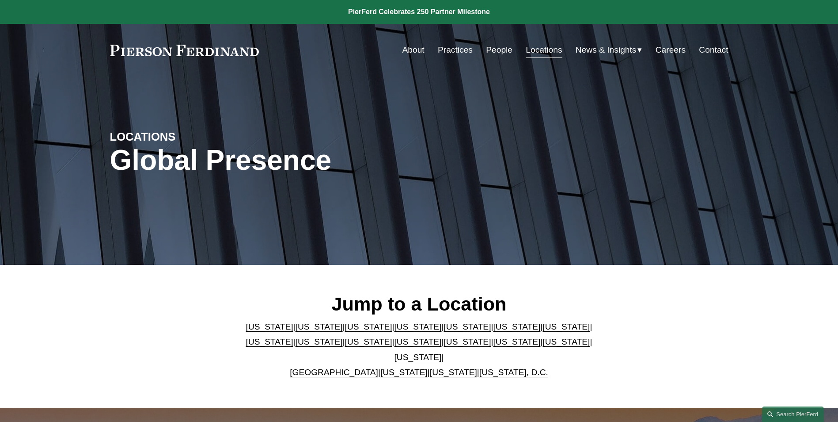 The width and height of the screenshot is (838, 422). Describe the element at coordinates (499, 50) in the screenshot. I see `a: People` at that location.